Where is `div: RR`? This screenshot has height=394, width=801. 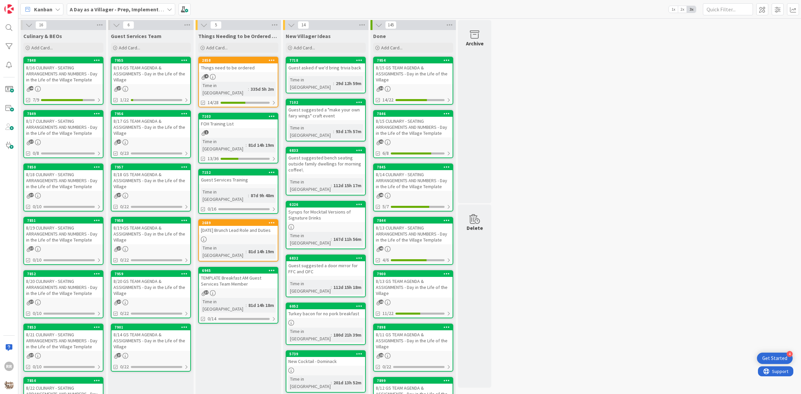
div: RR is located at coordinates (9, 366).